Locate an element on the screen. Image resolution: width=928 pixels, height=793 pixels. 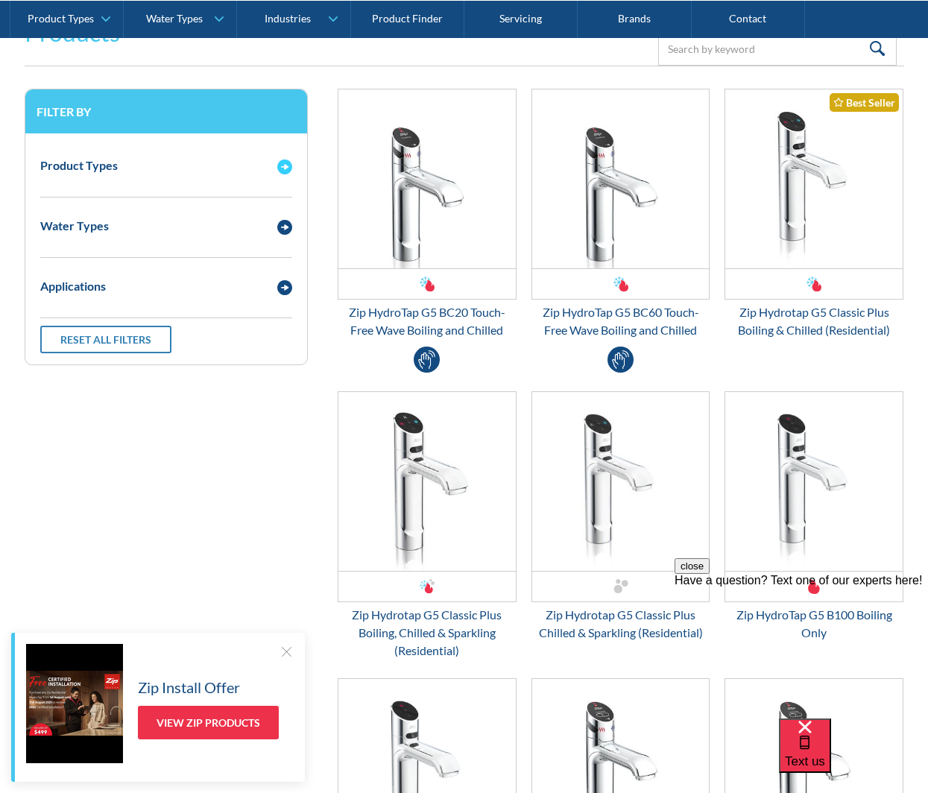
span: Text us is located at coordinates (26, 43).